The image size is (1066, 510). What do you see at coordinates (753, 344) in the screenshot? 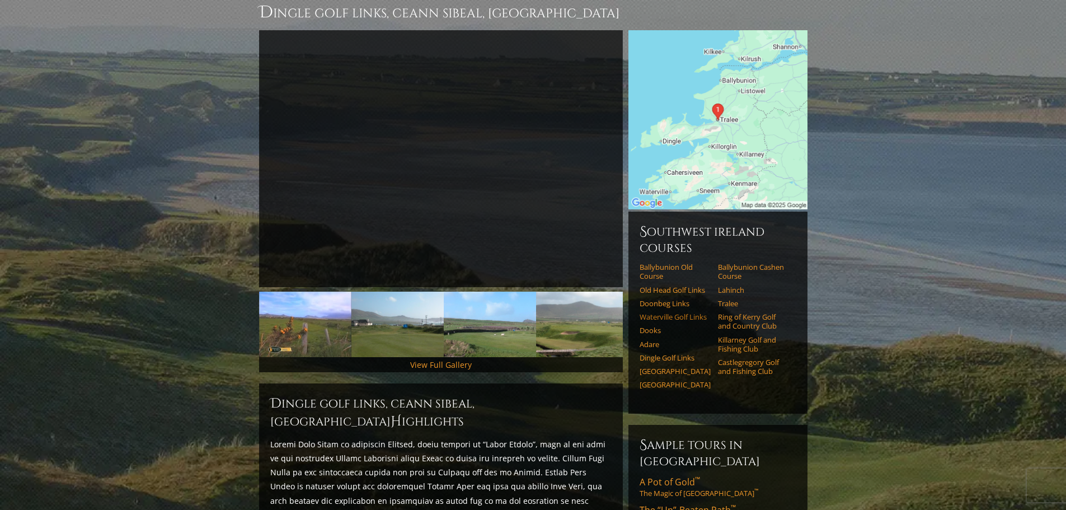
I see `a: Killarney Golf and Fishing Club` at bounding box center [753, 344].